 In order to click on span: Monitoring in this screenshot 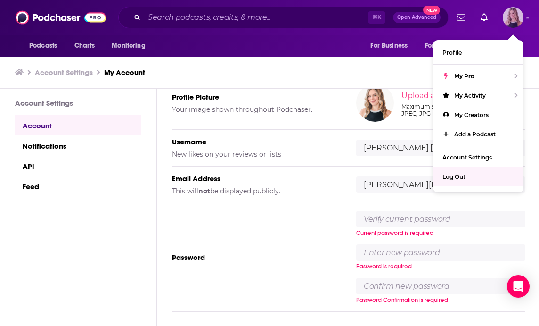, I will do `click(128, 46)`.